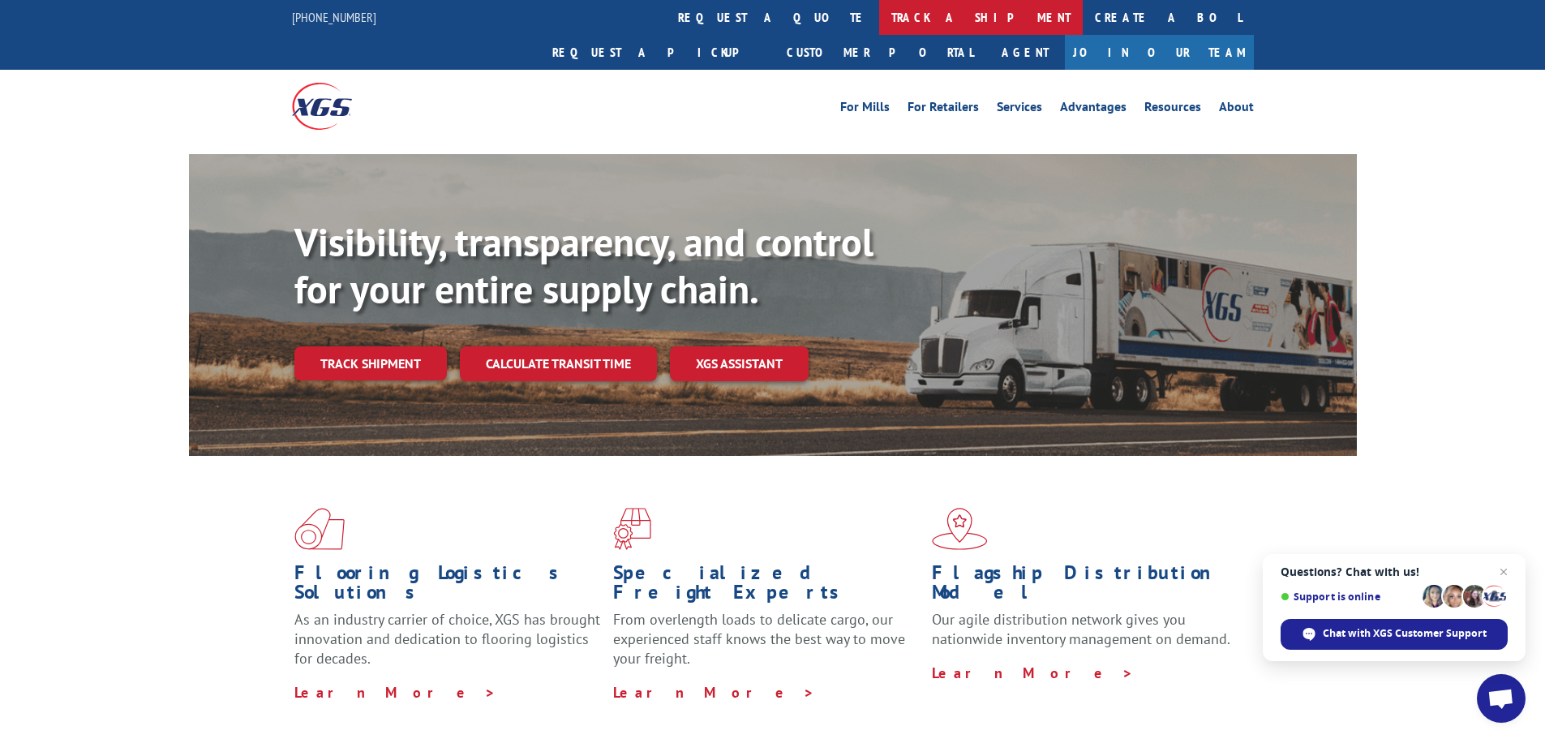 The height and width of the screenshot is (739, 1545). Describe the element at coordinates (319, 529) in the screenshot. I see `img: xgs-icon-total-supply-chain-intelligence-red` at that location.